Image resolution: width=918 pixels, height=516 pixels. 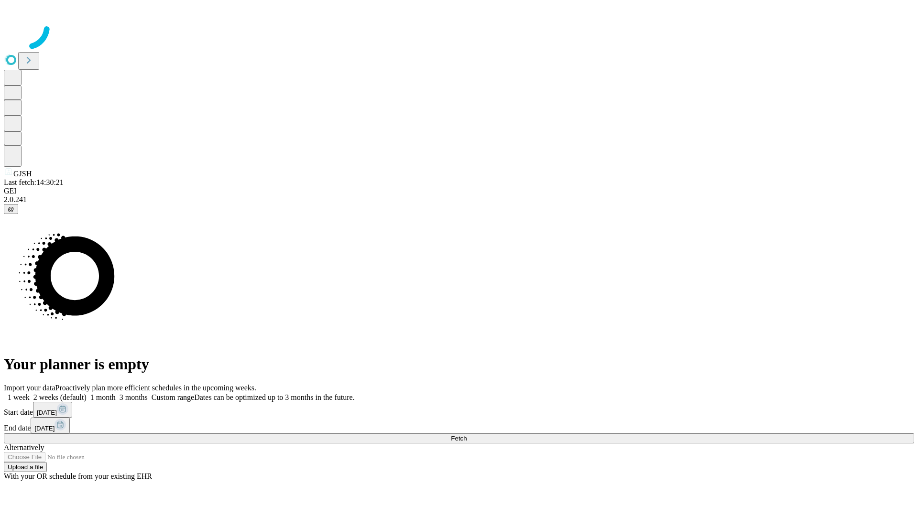 I want to click on span: Alternatively, so click(x=24, y=447).